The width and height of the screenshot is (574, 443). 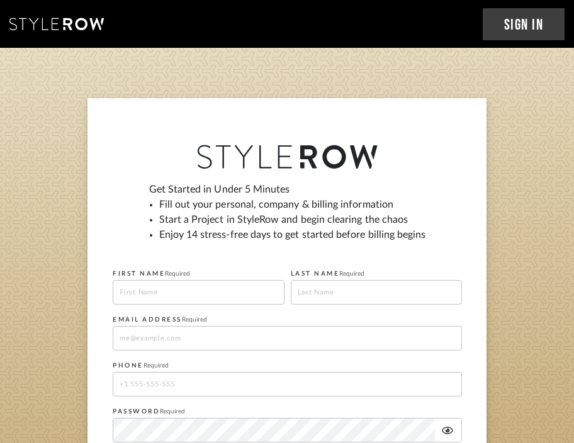 What do you see at coordinates (140, 366) in the screenshot?
I see `label: PHONE` at bounding box center [140, 366].